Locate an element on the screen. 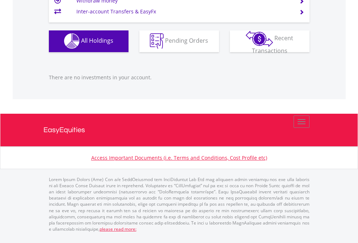 This screenshot has width=358, height=243. a: please read more: is located at coordinates (118, 229).